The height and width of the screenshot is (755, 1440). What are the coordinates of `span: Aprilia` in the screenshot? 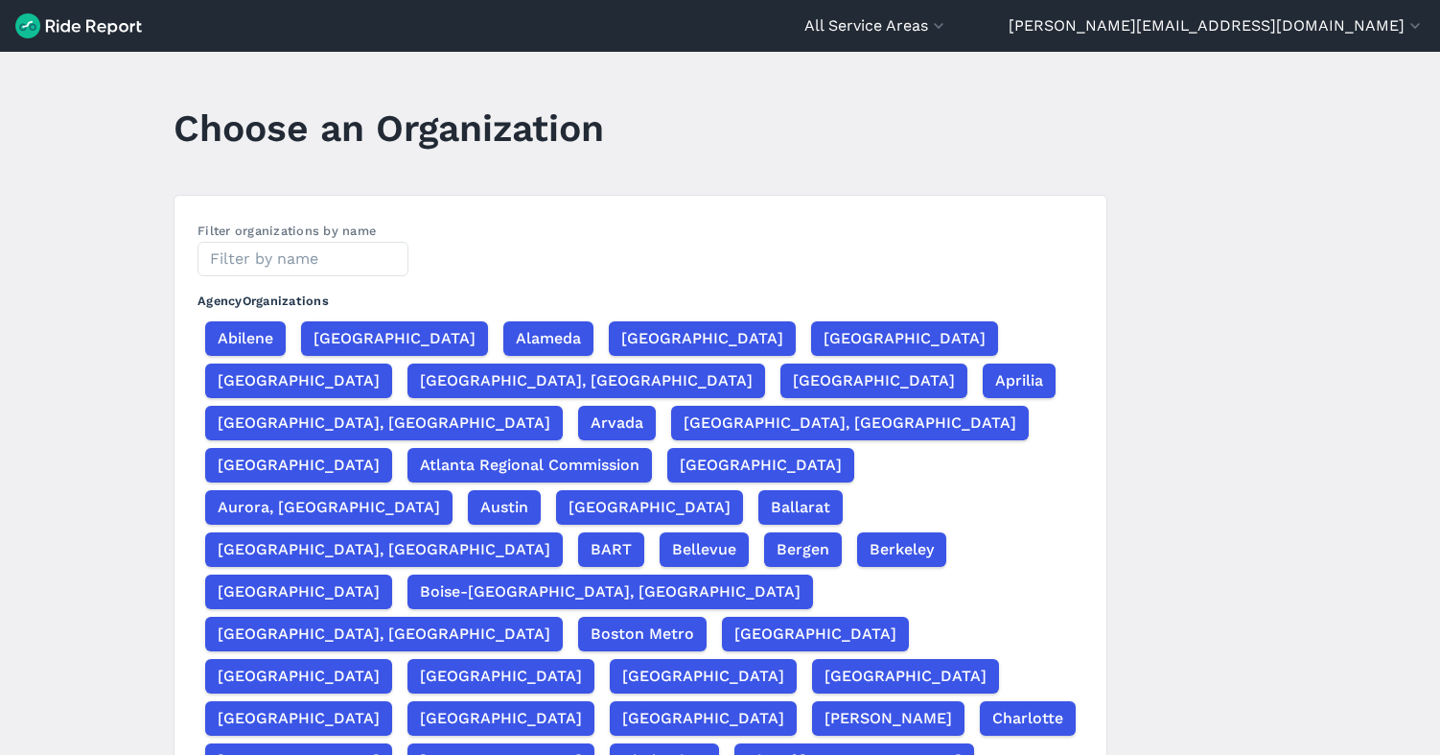 It's located at (1019, 381).